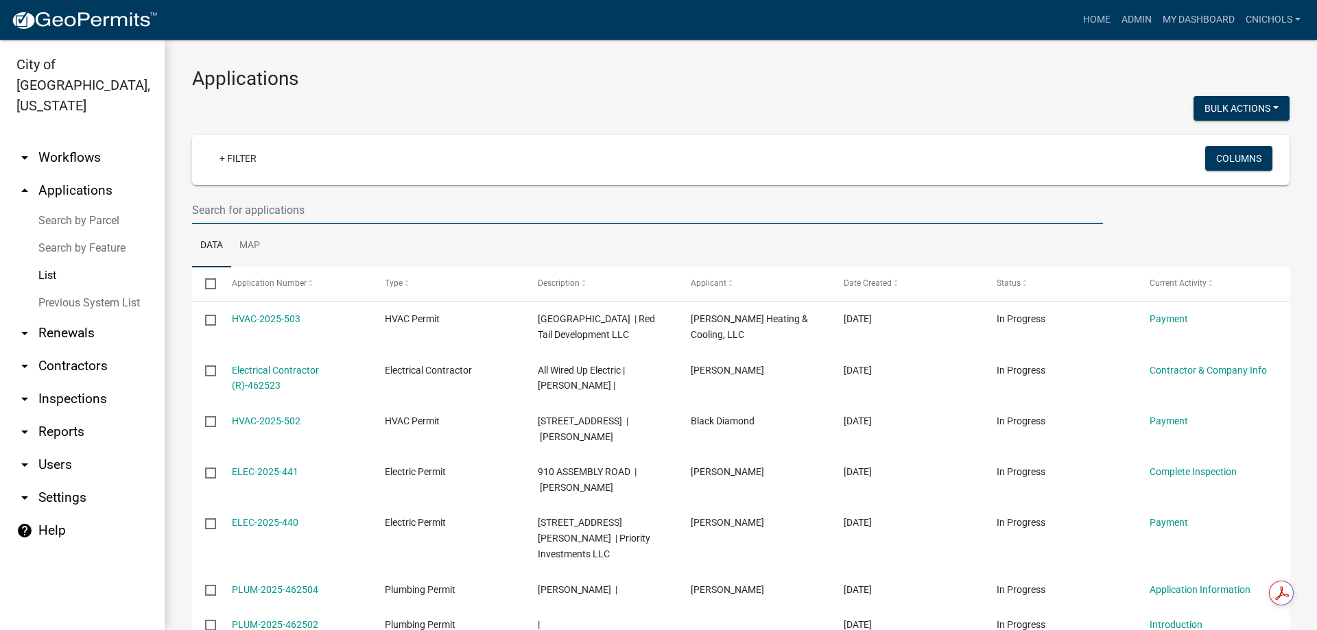 The height and width of the screenshot is (630, 1317). I want to click on a: Map, so click(250, 246).